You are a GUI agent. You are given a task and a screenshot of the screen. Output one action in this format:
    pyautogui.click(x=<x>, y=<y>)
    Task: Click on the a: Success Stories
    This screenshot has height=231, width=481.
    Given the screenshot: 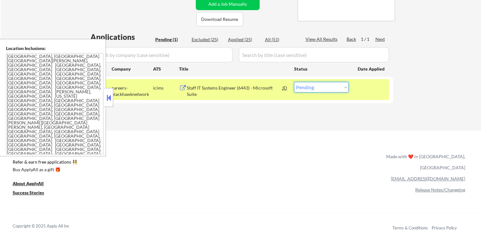 What is the action you would take?
    pyautogui.click(x=33, y=193)
    